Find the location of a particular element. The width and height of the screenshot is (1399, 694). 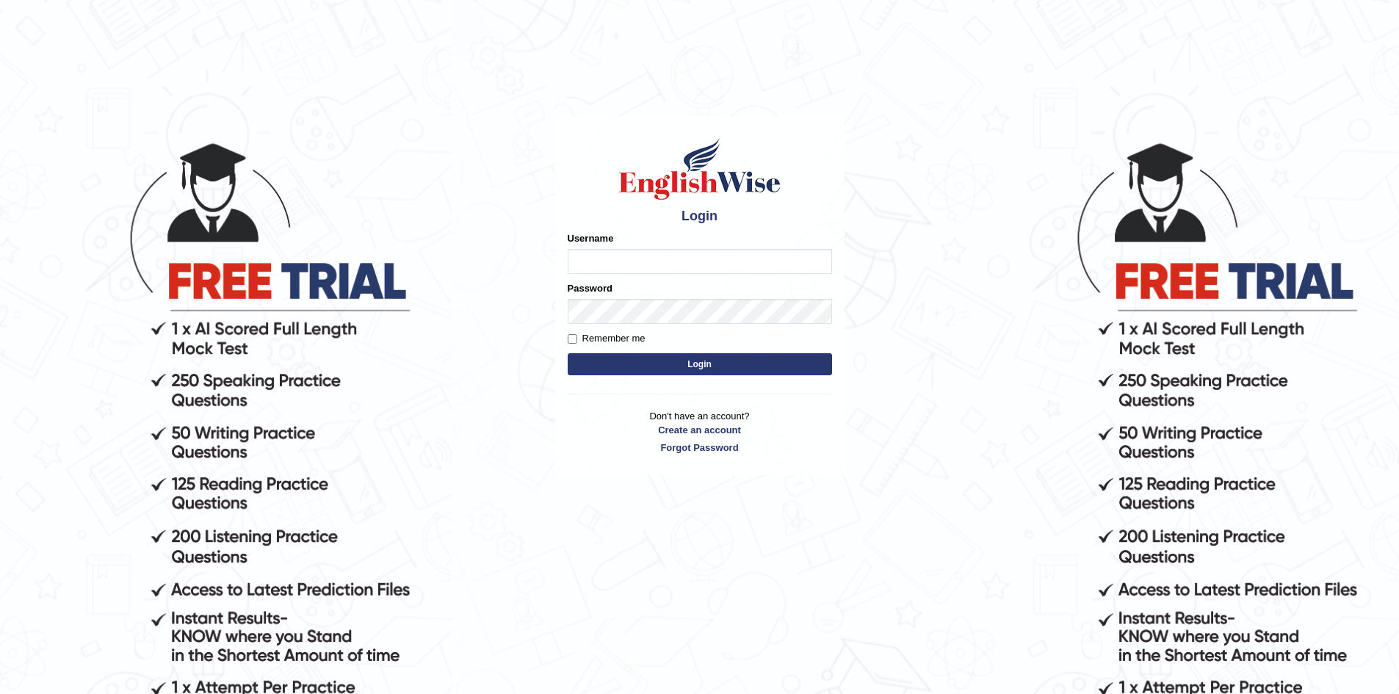

label: Password is located at coordinates (590, 288).